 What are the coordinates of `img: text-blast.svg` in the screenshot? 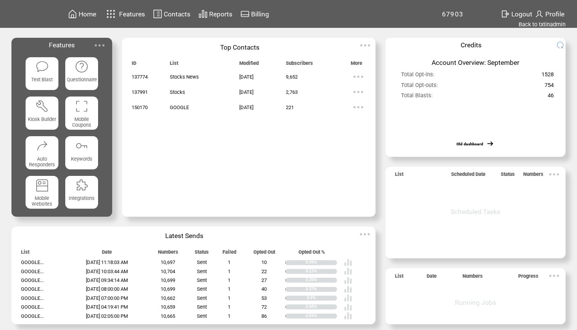 It's located at (42, 66).